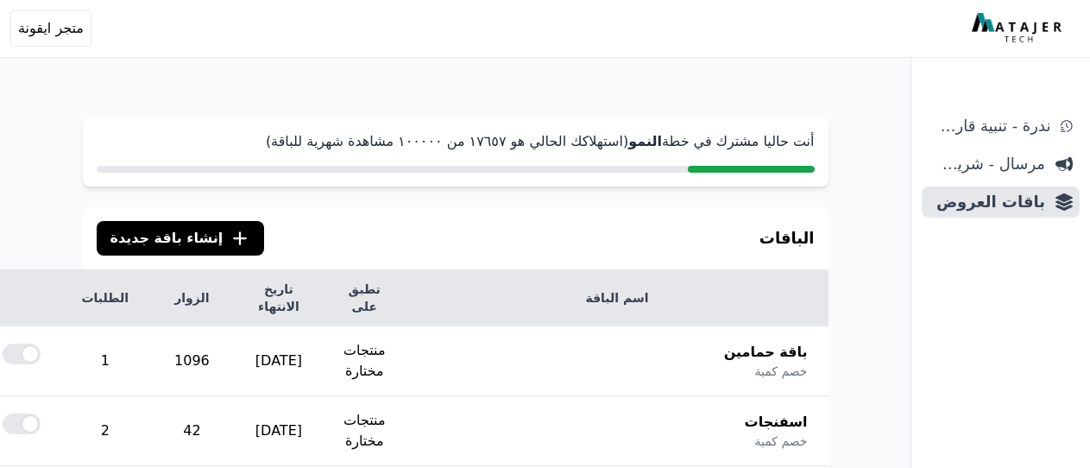  Describe the element at coordinates (787, 238) in the screenshot. I see `h3: الباقات` at that location.